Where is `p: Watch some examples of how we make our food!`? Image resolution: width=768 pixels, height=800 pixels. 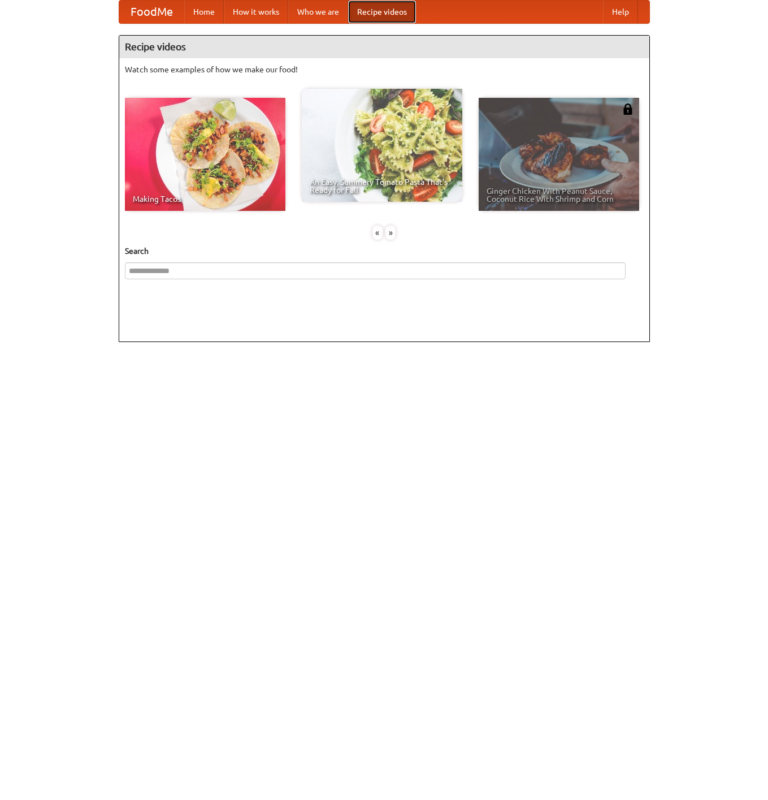 p: Watch some examples of how we make our food! is located at coordinates (384, 70).